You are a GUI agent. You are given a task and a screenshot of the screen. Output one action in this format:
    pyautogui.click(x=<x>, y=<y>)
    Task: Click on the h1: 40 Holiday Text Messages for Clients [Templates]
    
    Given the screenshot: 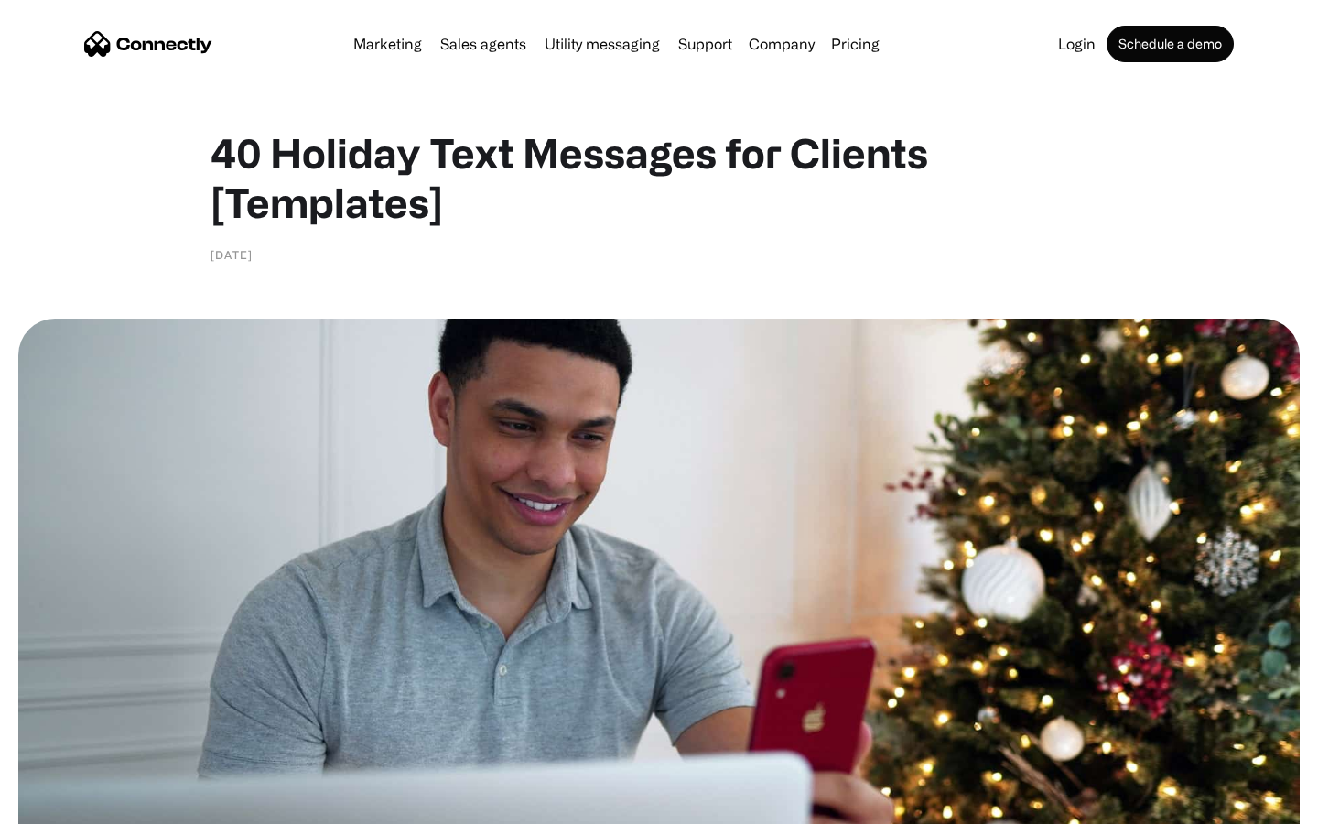 What is the action you would take?
    pyautogui.click(x=659, y=178)
    